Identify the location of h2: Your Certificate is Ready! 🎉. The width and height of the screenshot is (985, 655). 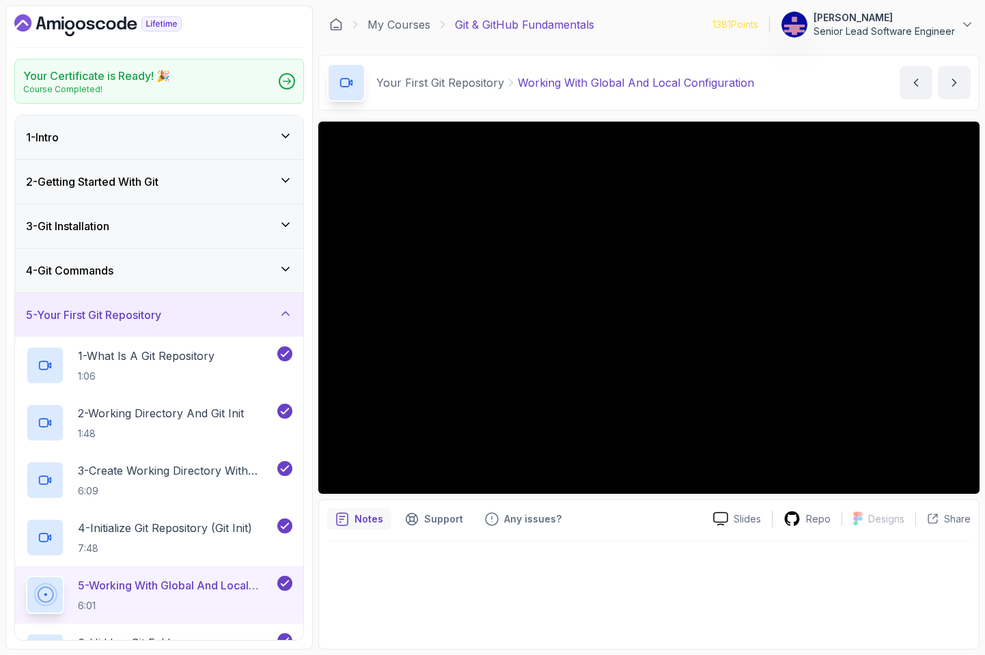
(96, 76).